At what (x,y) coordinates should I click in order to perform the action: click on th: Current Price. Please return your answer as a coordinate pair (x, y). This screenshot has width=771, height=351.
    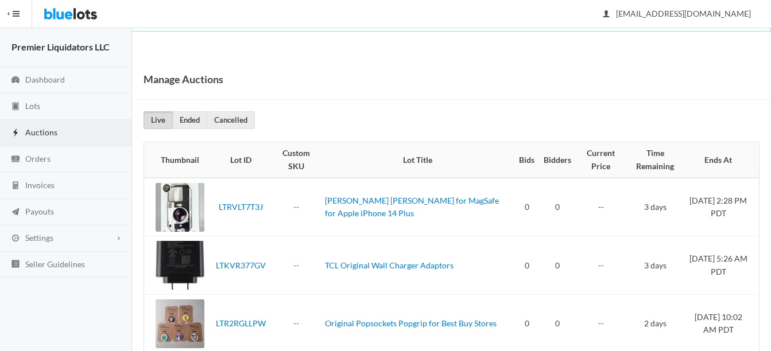
    Looking at the image, I should click on (600, 160).